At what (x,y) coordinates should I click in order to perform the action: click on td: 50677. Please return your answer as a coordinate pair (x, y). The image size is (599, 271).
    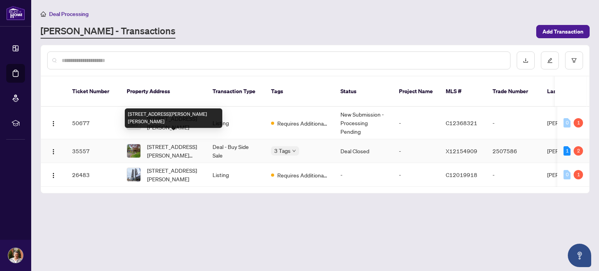
    Looking at the image, I should click on (93, 123).